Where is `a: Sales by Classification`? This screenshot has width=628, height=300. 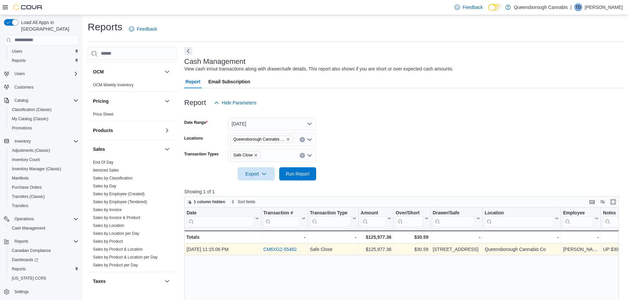
a: Sales by Classification is located at coordinates (113, 178).